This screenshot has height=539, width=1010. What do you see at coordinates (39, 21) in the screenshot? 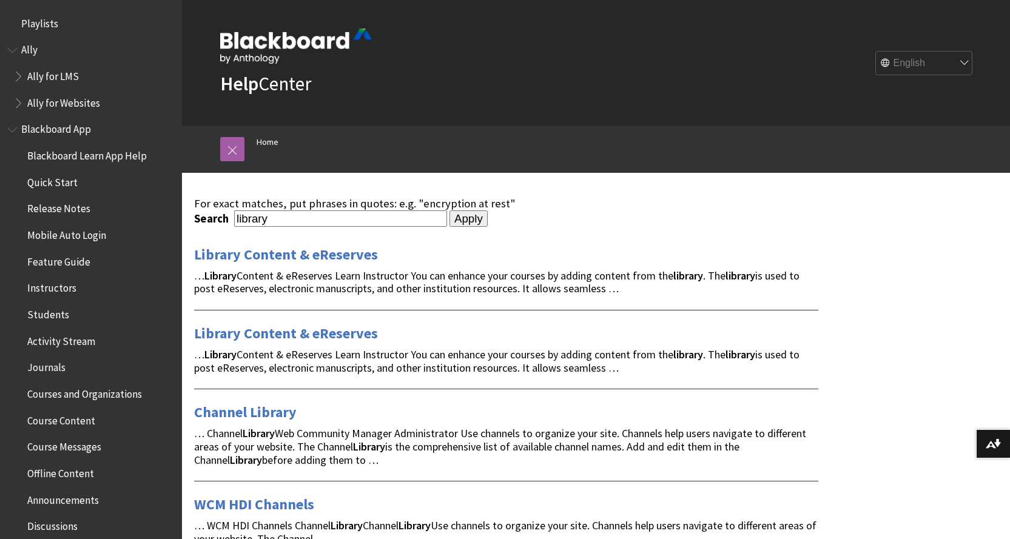
I see `span: Playlists` at bounding box center [39, 21].